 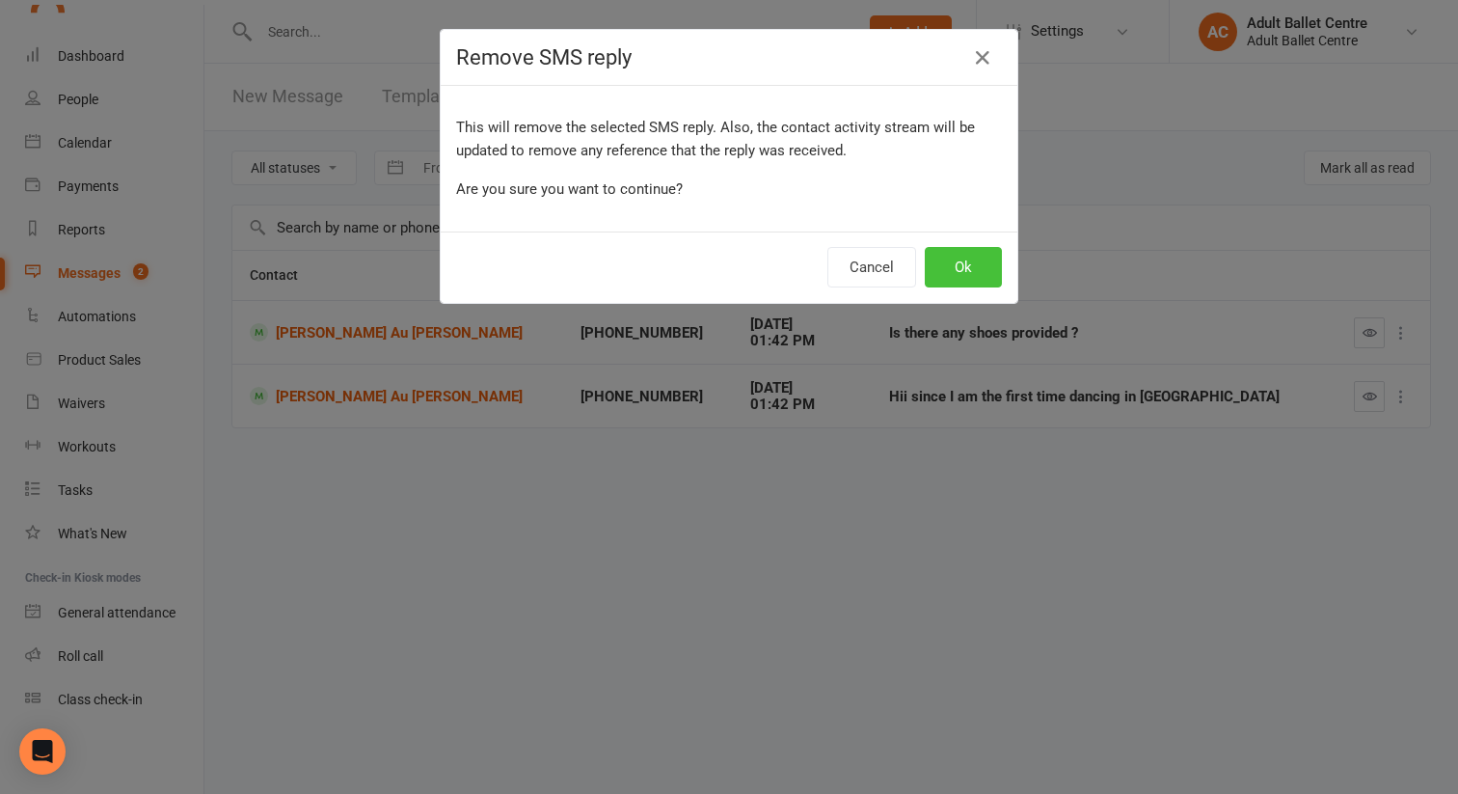 What do you see at coordinates (729, 57) in the screenshot?
I see `h4: Remove SMS reply` at bounding box center [729, 57].